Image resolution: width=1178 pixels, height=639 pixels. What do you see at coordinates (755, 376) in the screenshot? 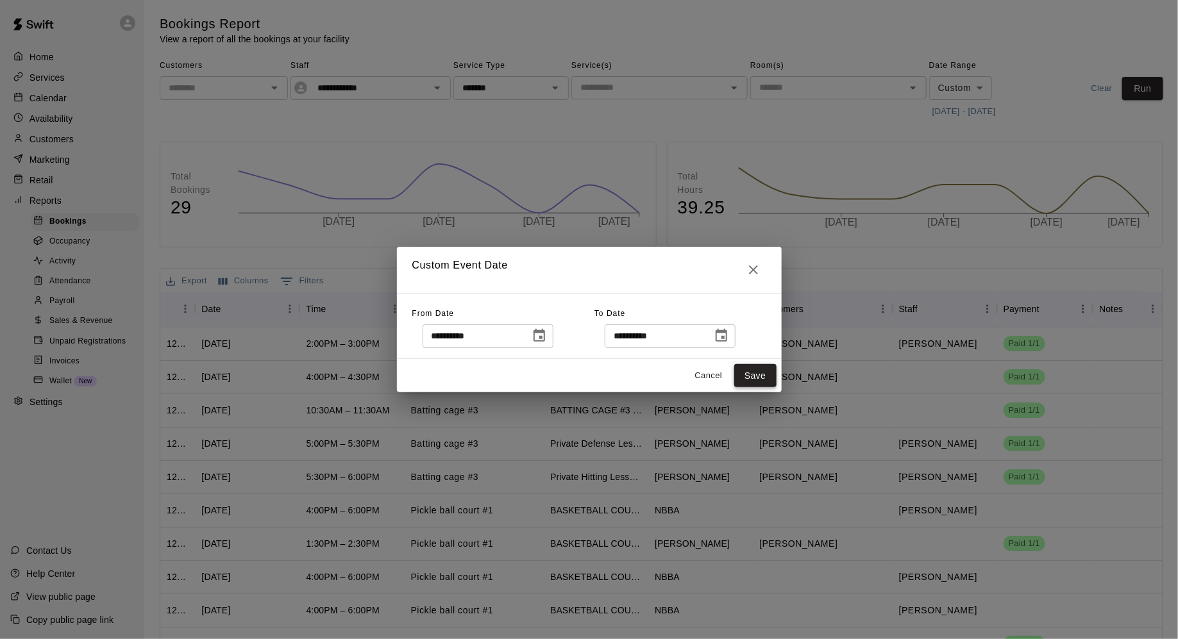
I see `button: Save` at bounding box center [755, 376].